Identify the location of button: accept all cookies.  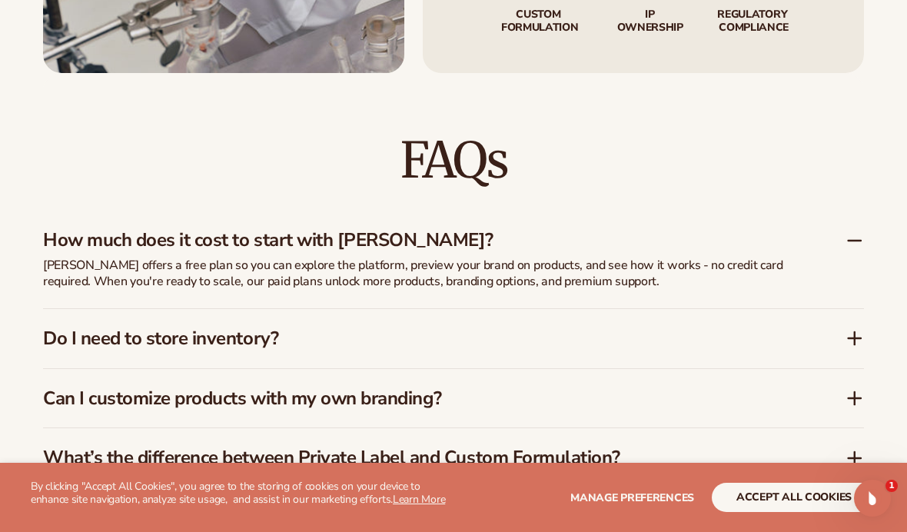
(794, 497).